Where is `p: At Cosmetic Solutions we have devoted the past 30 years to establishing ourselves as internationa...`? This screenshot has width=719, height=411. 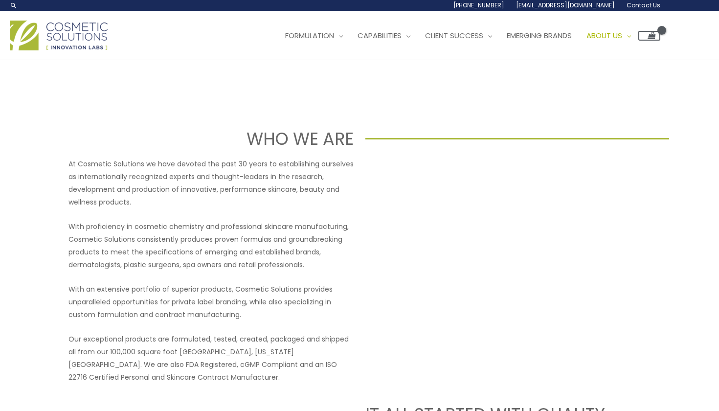
p: At Cosmetic Solutions we have devoted the past 30 years to establishing ourselves as internationa... is located at coordinates (211, 183).